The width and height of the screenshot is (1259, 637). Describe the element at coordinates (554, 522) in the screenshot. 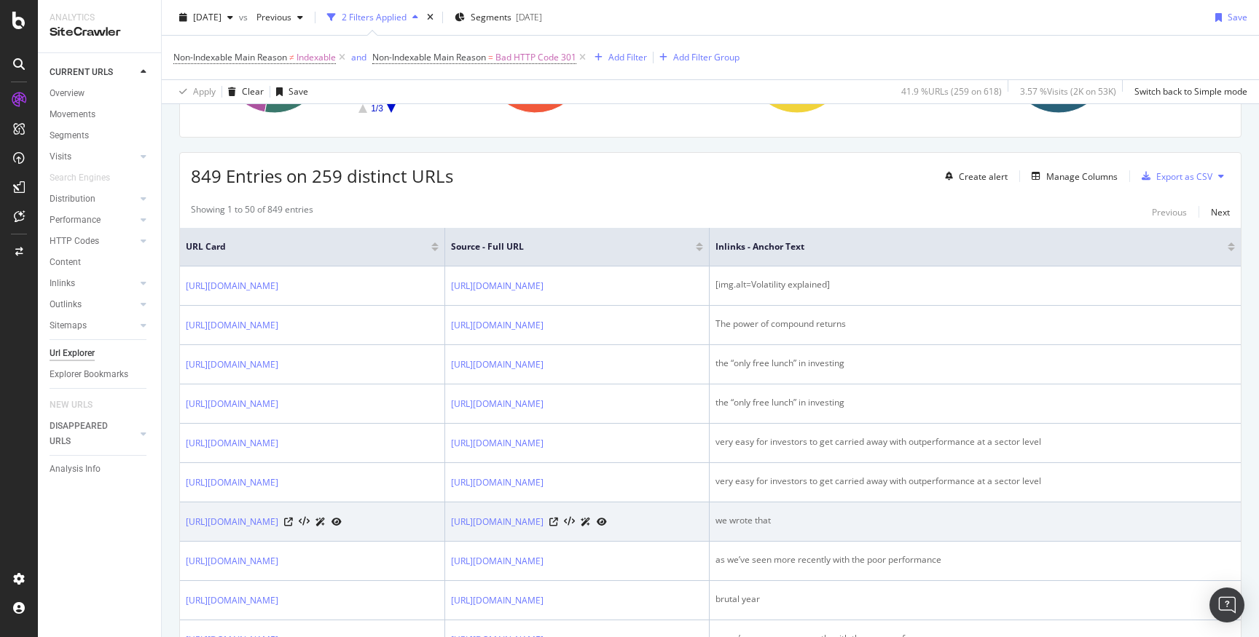

I see `a: Visit Online Page` at that location.